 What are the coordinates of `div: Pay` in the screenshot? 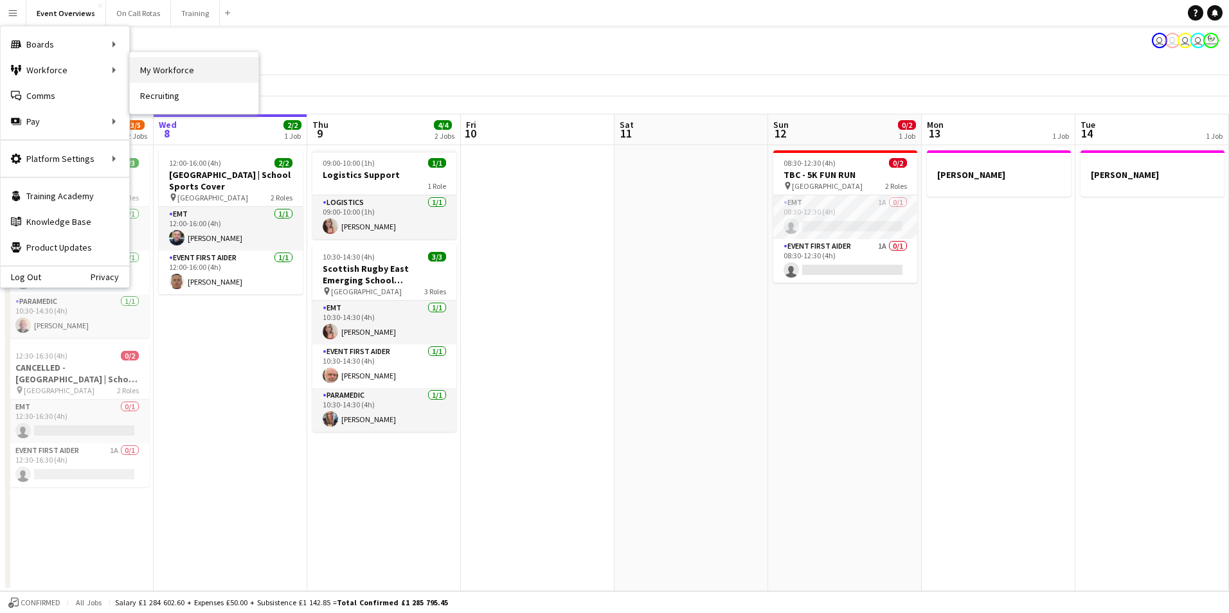 It's located at (65, 122).